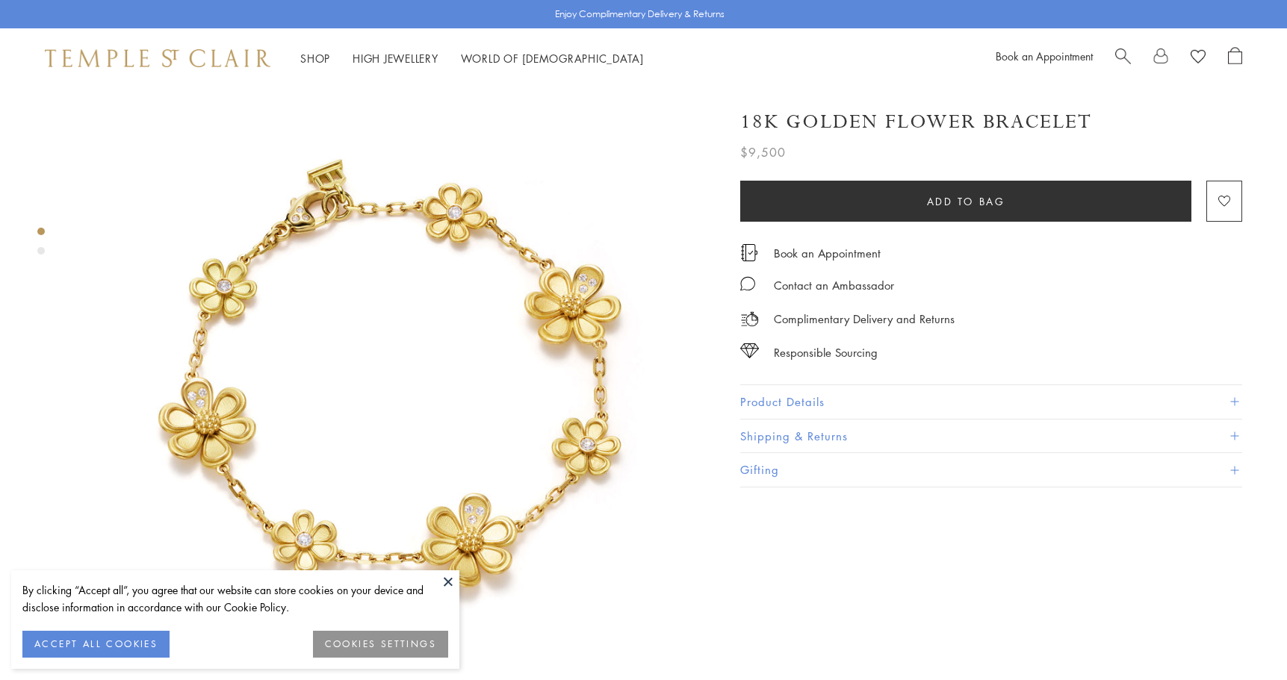 This screenshot has height=680, width=1287. What do you see at coordinates (639, 14) in the screenshot?
I see `p: Enjoy Complimentary Delivery & Returns` at bounding box center [639, 14].